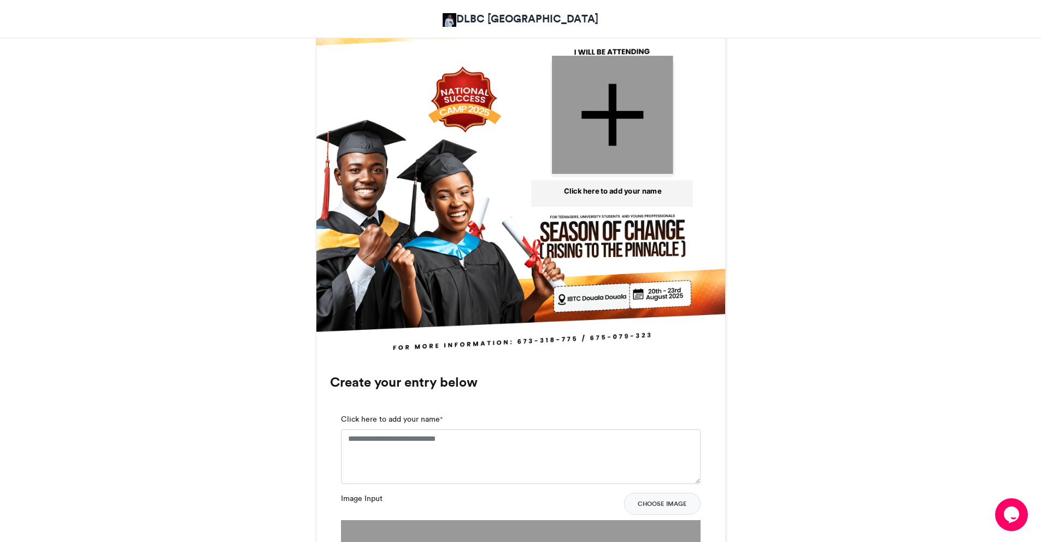 The height and width of the screenshot is (542, 1041). Describe the element at coordinates (449, 20) in the screenshot. I see `img: DLBC Cameroon` at that location.